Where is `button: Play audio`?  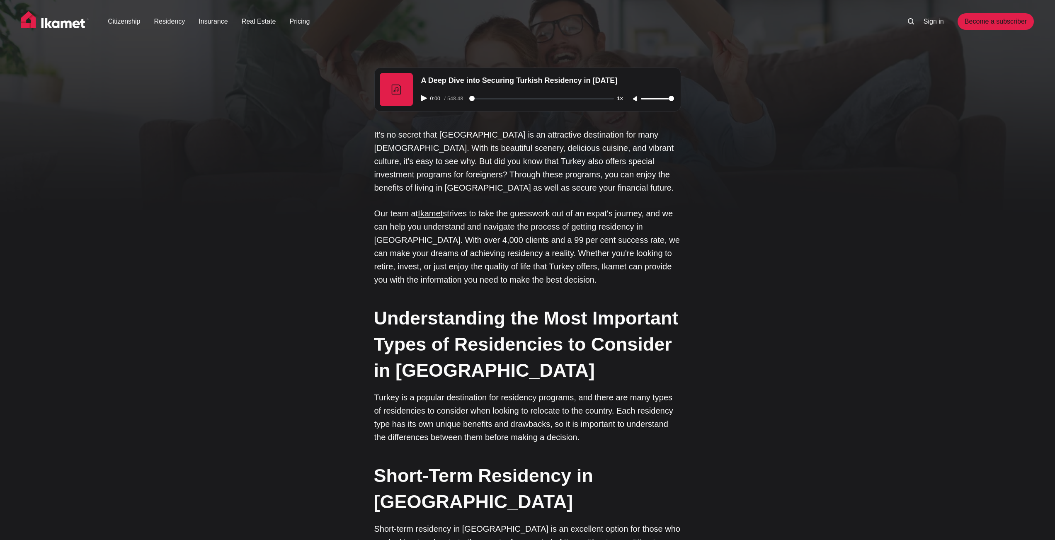
button: Play audio is located at coordinates (425, 98).